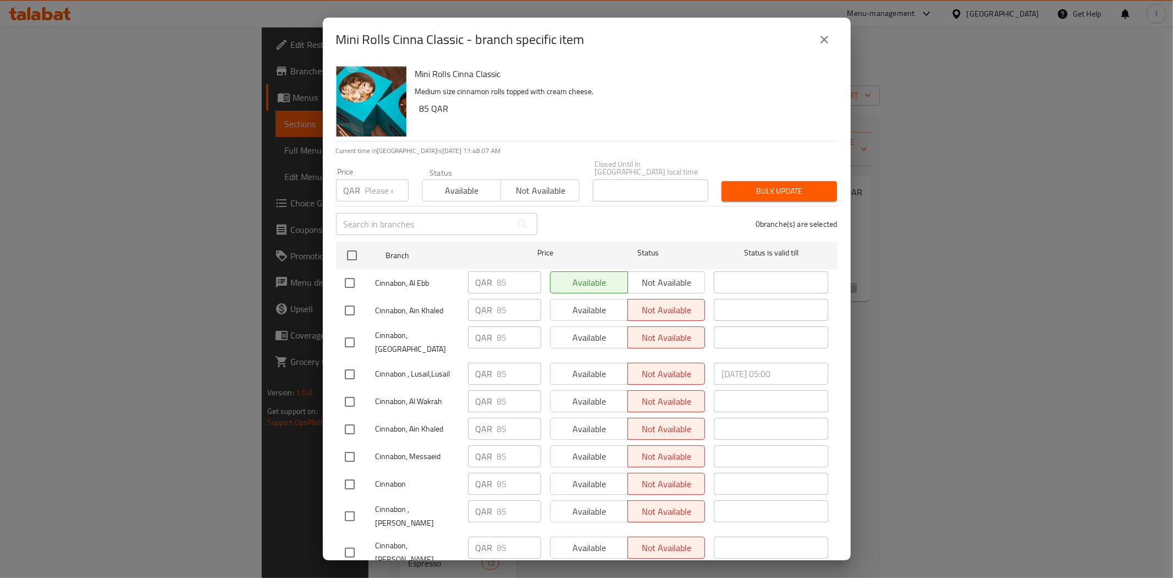 Image resolution: width=1173 pixels, height=578 pixels. What do you see at coordinates (540, 190) in the screenshot?
I see `span: Not available` at bounding box center [540, 190].